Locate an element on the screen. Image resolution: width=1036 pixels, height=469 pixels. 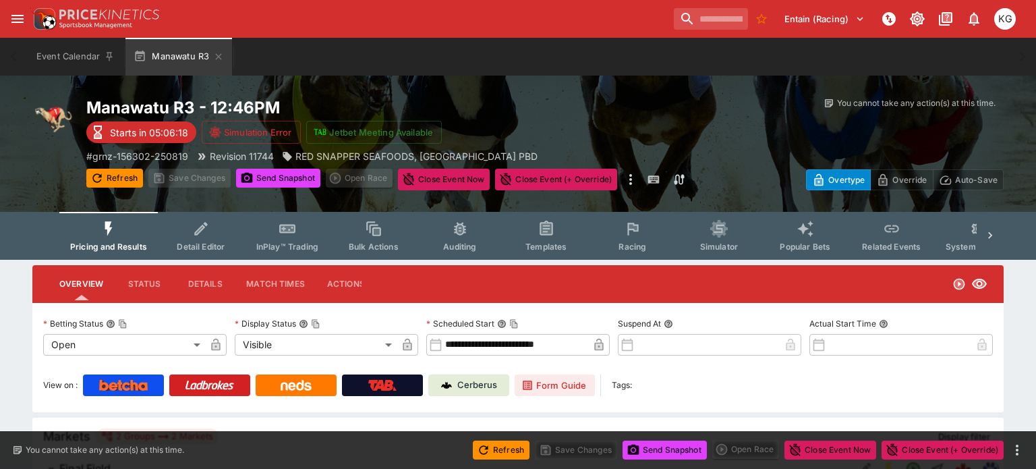
h2: Copy To Clipboard is located at coordinates (316, 107).